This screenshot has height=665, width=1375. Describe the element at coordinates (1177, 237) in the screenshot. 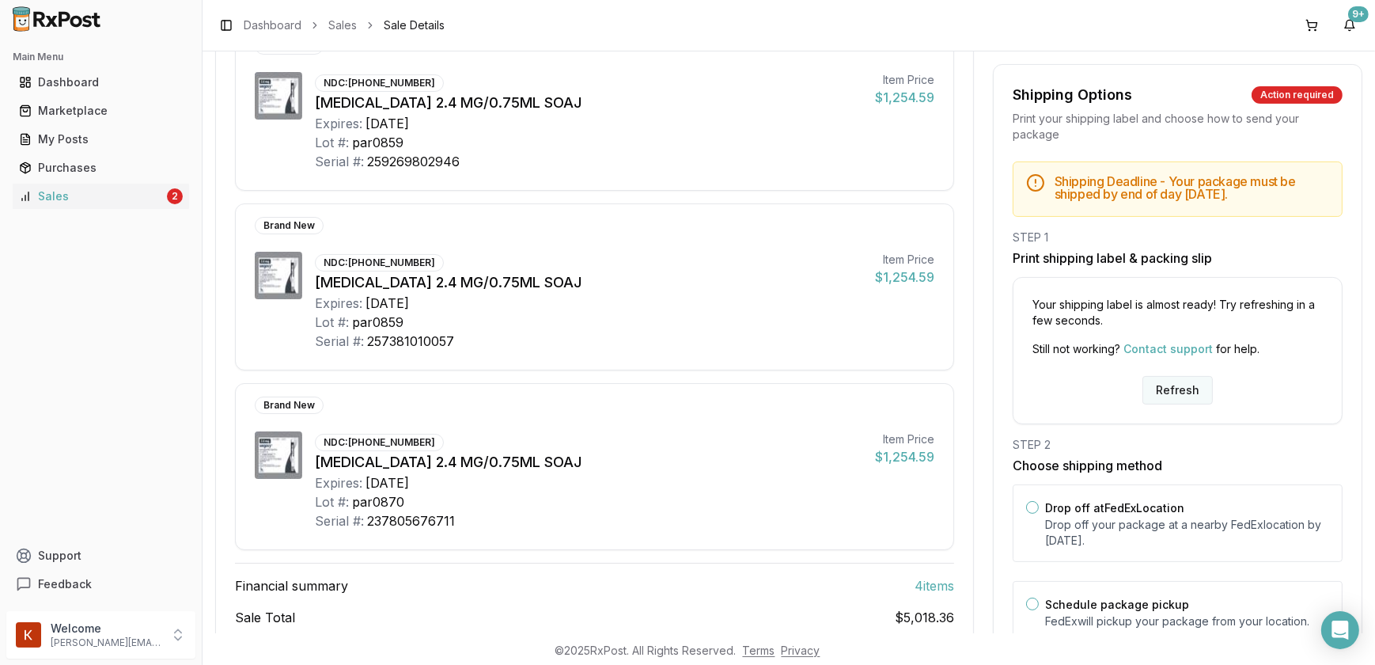

I see `div: STEP 1` at that location.